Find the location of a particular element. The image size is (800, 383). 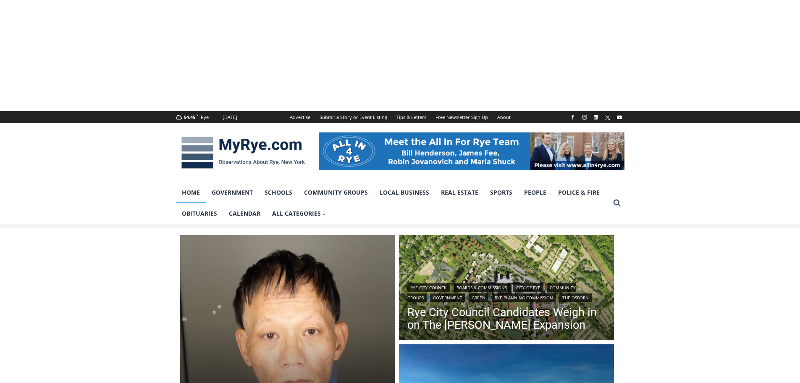

span: 54.45 is located at coordinates (189, 117).